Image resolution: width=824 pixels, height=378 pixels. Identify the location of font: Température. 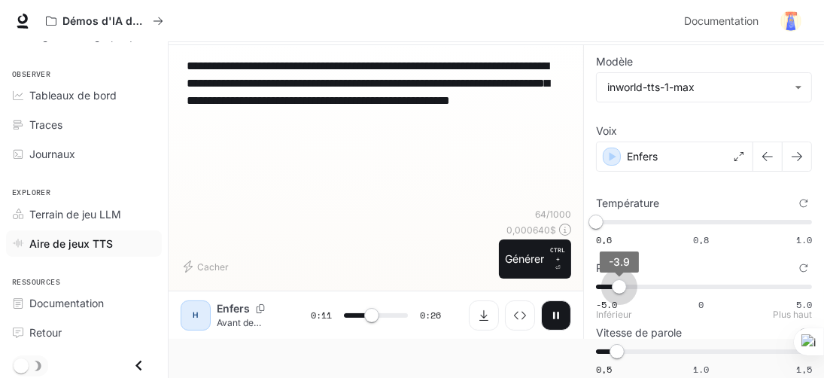
(628, 202).